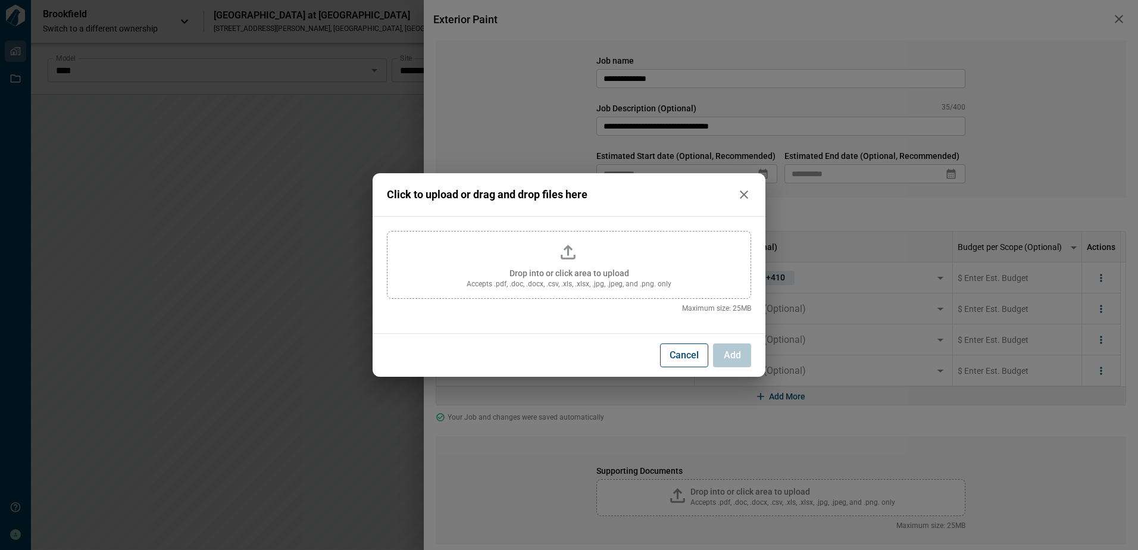 Image resolution: width=1138 pixels, height=550 pixels. What do you see at coordinates (732, 355) in the screenshot?
I see `button: Add` at bounding box center [732, 355].